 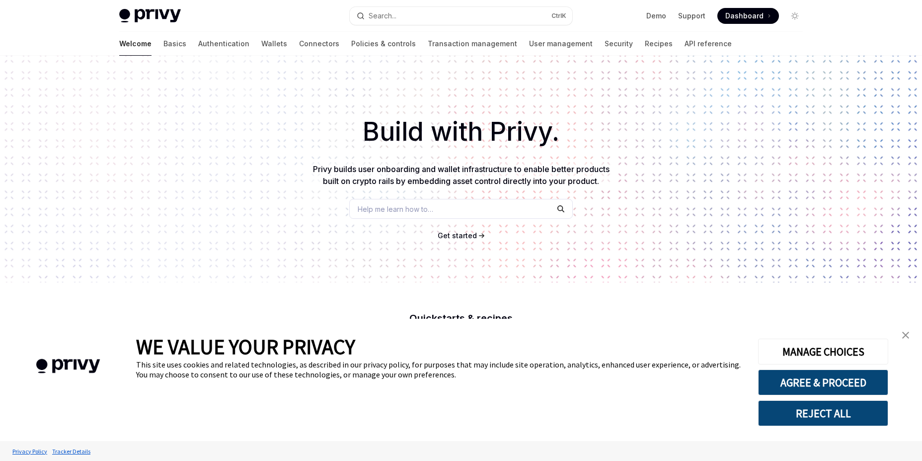 I want to click on img: close banner, so click(x=906, y=335).